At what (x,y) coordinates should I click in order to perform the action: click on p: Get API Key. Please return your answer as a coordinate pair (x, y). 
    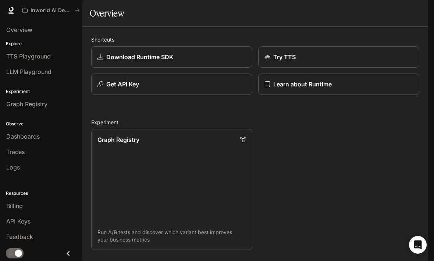
    Looking at the image, I should click on (122, 84).